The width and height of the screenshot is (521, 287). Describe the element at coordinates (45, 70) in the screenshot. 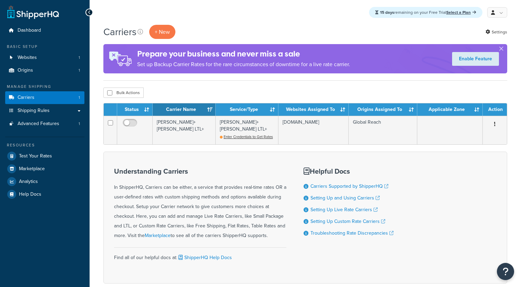

I see `li: Origins` at that location.